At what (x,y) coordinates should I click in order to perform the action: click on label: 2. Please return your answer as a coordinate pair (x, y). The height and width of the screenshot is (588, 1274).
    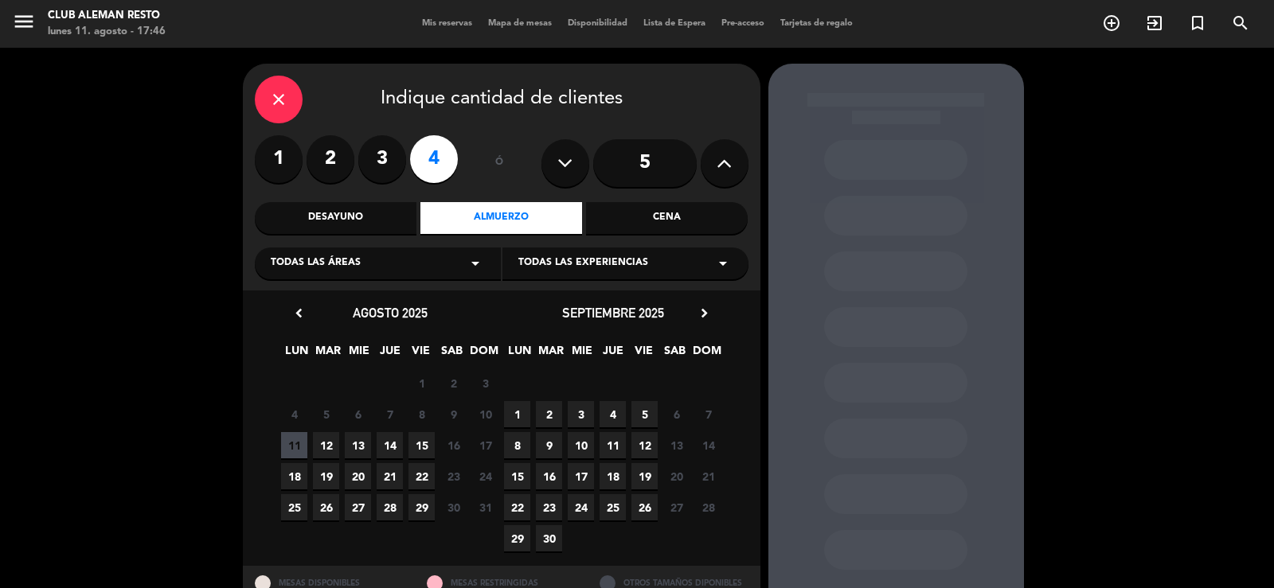
    Looking at the image, I should click on (330, 159).